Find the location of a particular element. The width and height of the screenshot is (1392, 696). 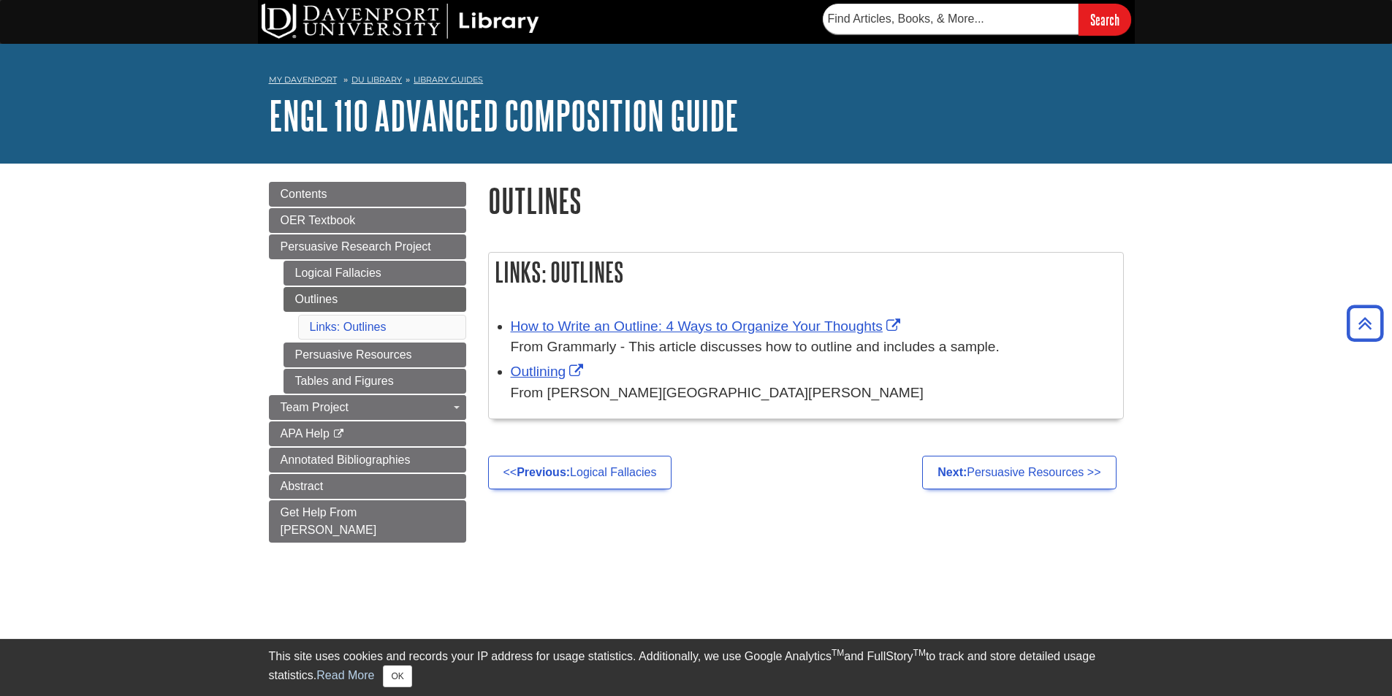

a: Outlines is located at coordinates (375, 299).